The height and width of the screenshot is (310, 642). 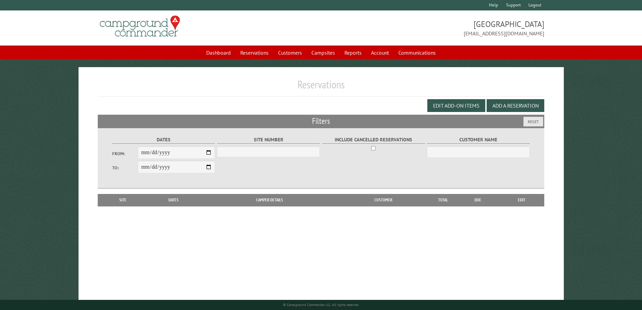 What do you see at coordinates (323, 53) in the screenshot?
I see `a: Campsites` at bounding box center [323, 53].